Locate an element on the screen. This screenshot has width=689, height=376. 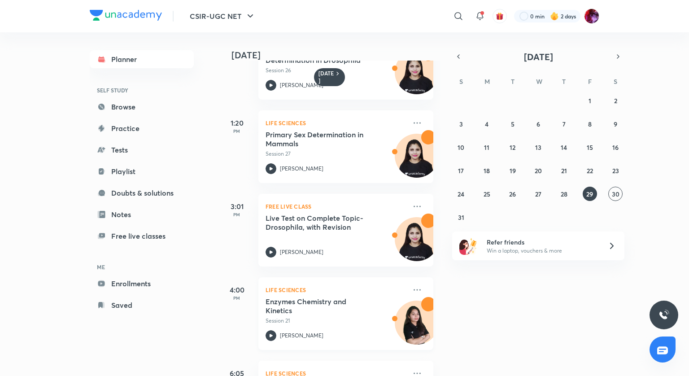
abbr: August 4, 2025 is located at coordinates (487, 124).